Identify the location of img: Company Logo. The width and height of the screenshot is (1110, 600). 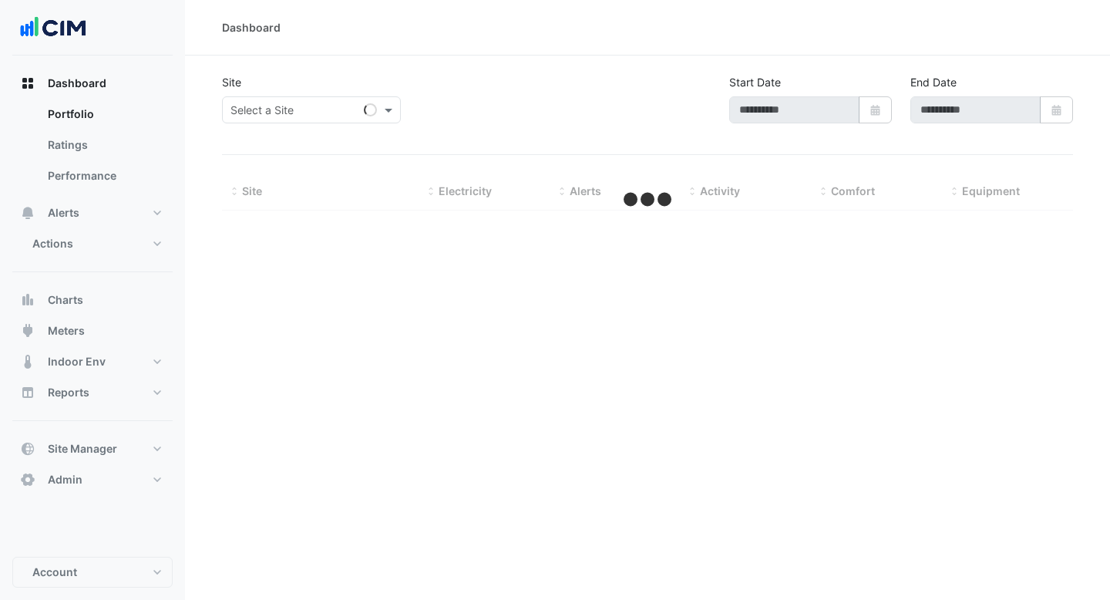
(53, 28).